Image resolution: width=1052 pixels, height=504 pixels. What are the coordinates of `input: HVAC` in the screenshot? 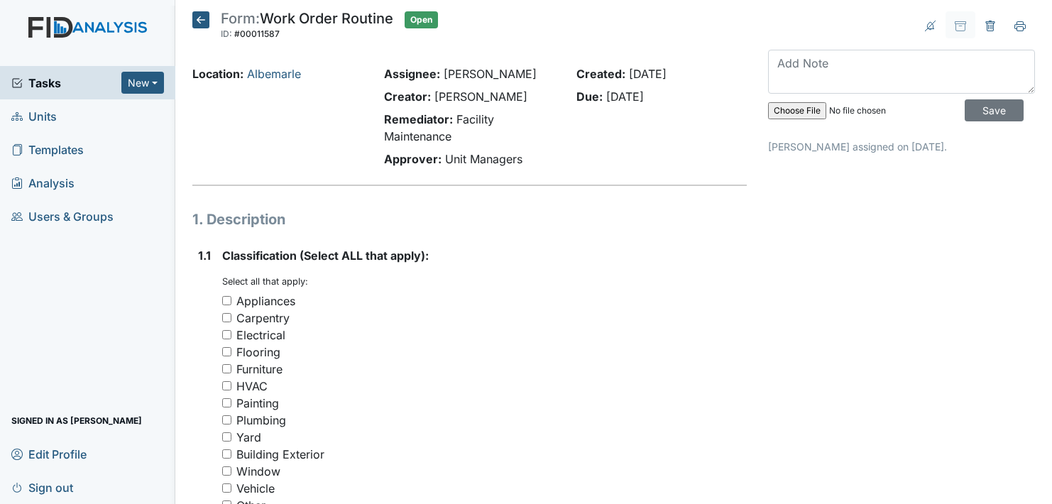 It's located at (226, 385).